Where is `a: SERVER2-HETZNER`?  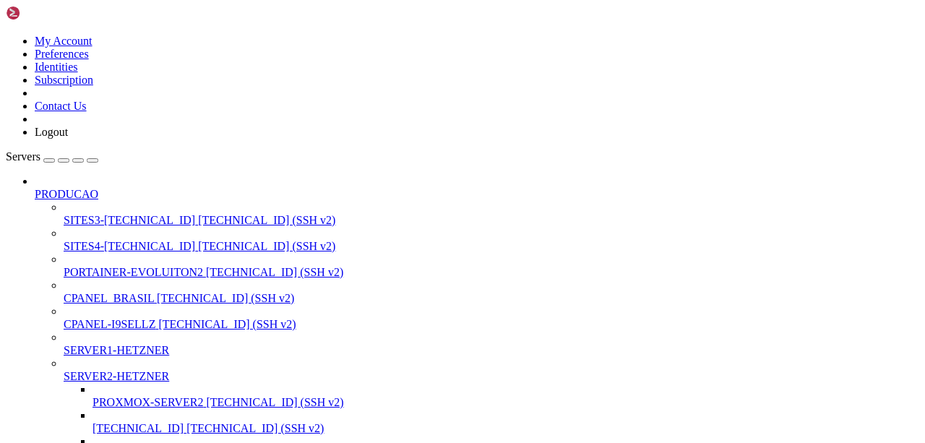
a: SERVER2-HETZNER is located at coordinates (491, 376).